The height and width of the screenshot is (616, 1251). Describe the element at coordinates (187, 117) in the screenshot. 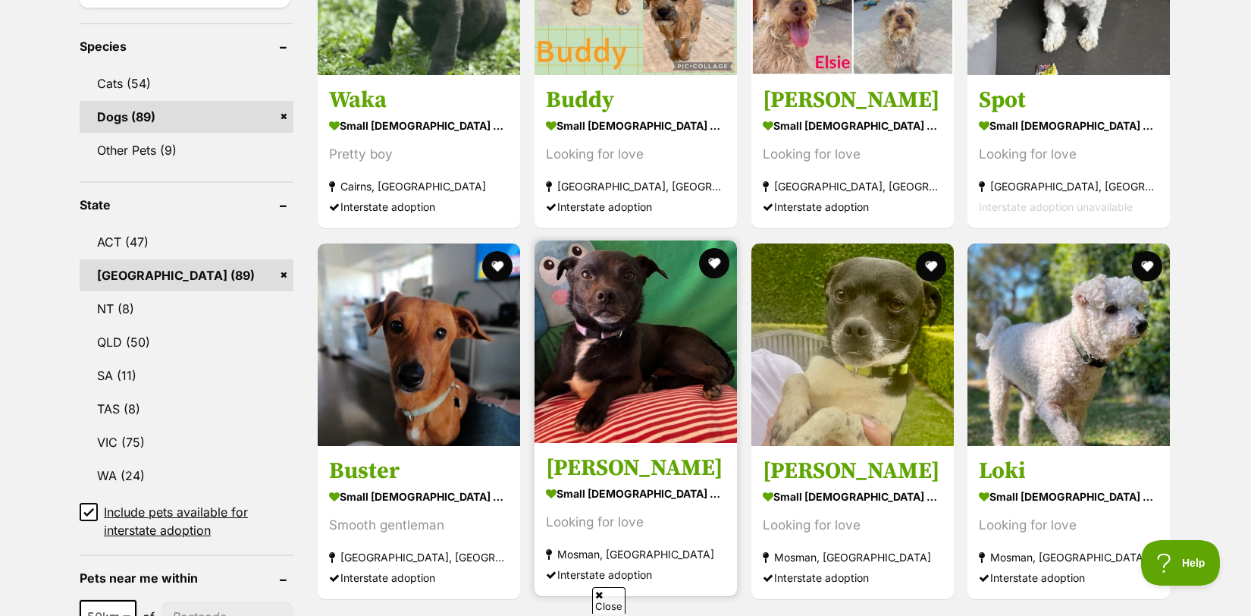

I see `a: Dogs (89)` at that location.